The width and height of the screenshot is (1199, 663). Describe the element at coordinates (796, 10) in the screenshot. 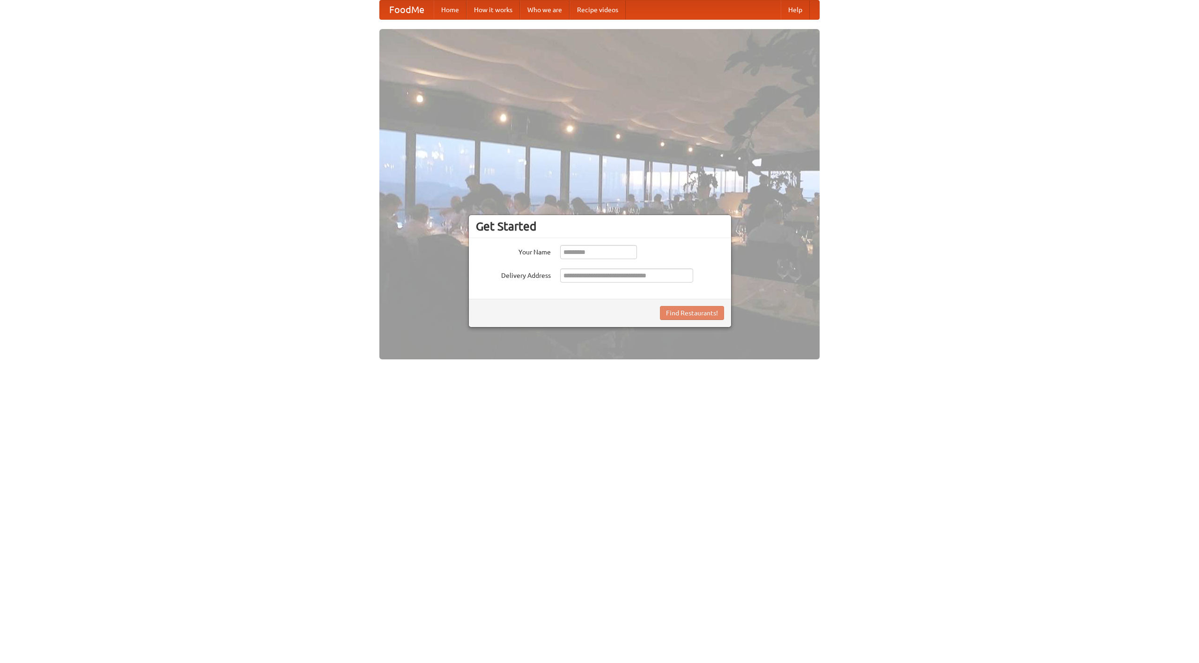

I see `a: Help` at that location.